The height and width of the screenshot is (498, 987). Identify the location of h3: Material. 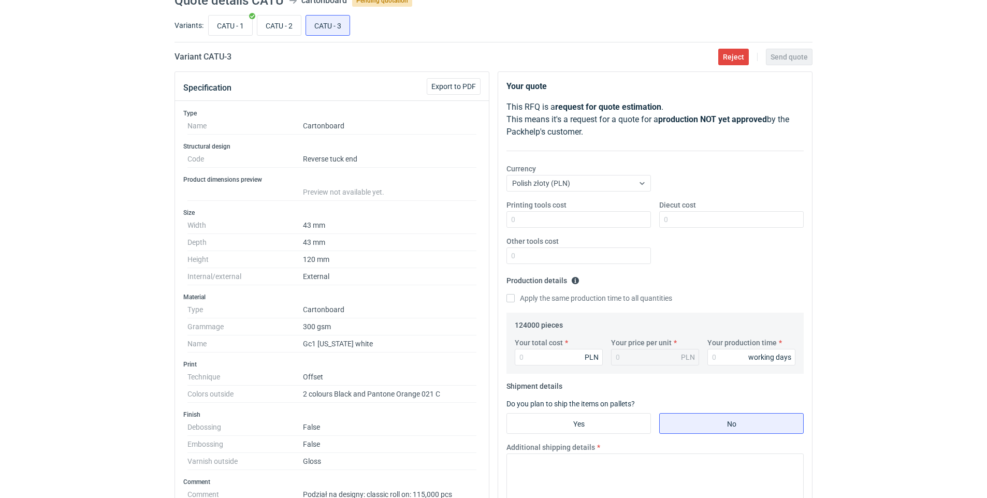
(332, 297).